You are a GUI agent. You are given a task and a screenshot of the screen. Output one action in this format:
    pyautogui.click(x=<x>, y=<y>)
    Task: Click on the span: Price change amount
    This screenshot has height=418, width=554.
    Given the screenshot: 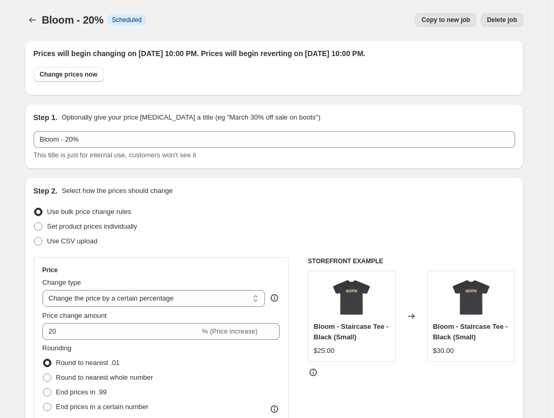 What is the action you would take?
    pyautogui.click(x=74, y=315)
    